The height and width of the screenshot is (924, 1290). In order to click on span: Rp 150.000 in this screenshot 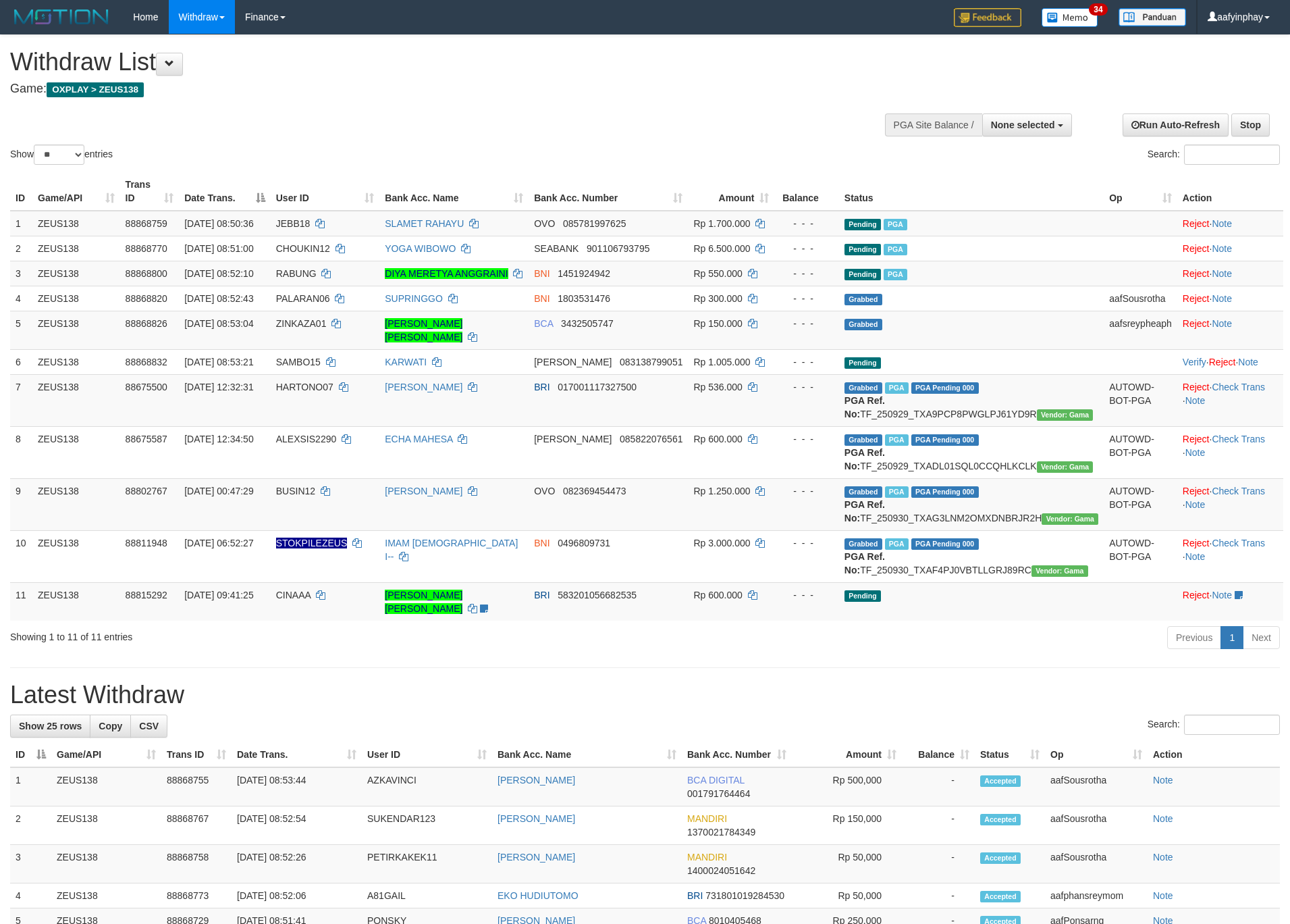, I will do `click(718, 323)`.